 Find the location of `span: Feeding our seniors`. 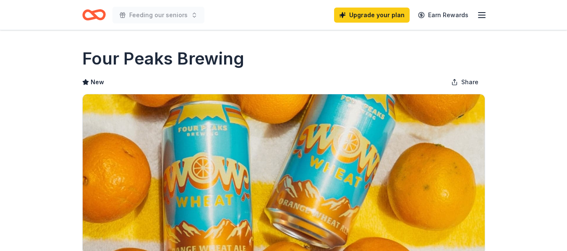

span: Feeding our seniors is located at coordinates (158, 15).